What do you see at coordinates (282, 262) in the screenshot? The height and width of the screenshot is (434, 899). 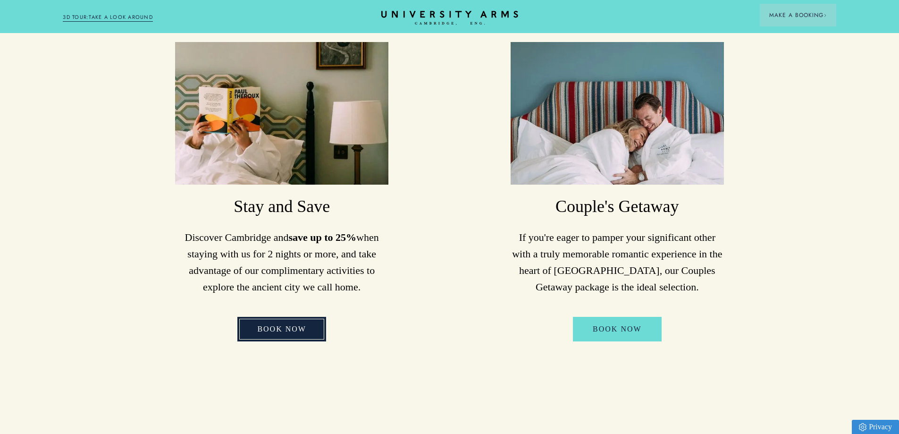 I see `p: Discover Cambridge and when staying with us for 2 nights or more, and take advantage of our compl...` at bounding box center [282, 262].